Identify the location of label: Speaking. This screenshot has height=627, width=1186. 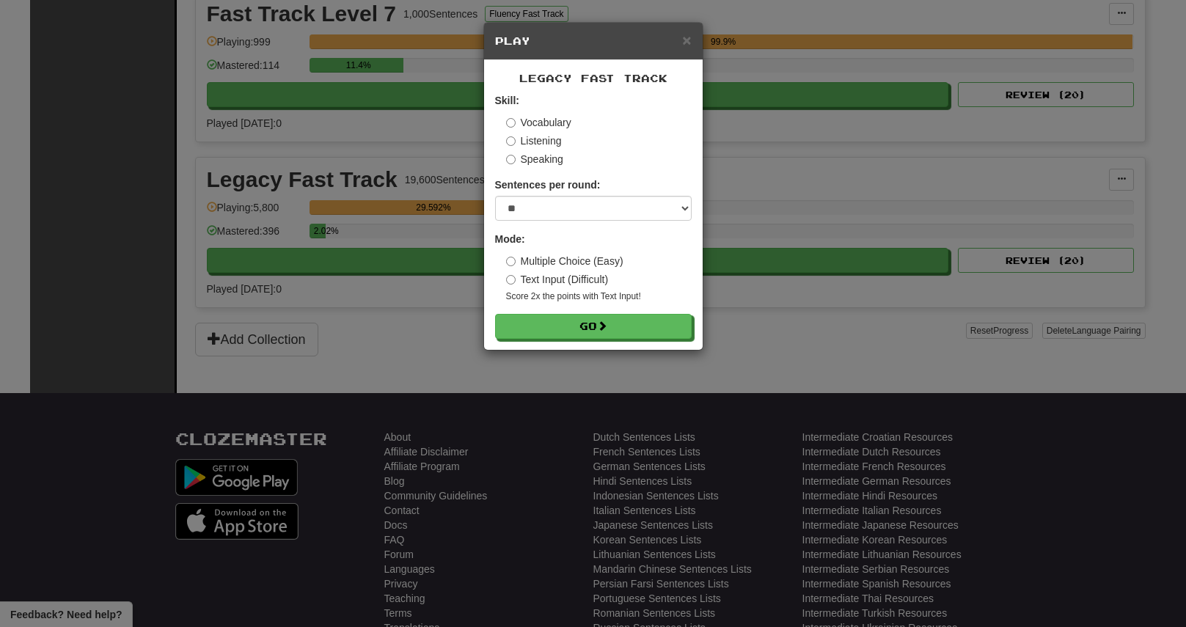
(535, 159).